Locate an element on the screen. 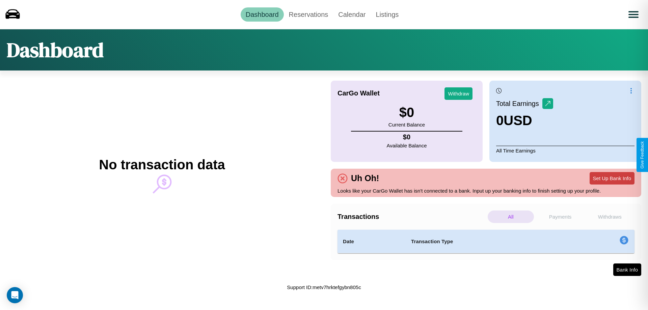 Image resolution: width=648 pixels, height=310 pixels. a: Dashboard is located at coordinates (262, 15).